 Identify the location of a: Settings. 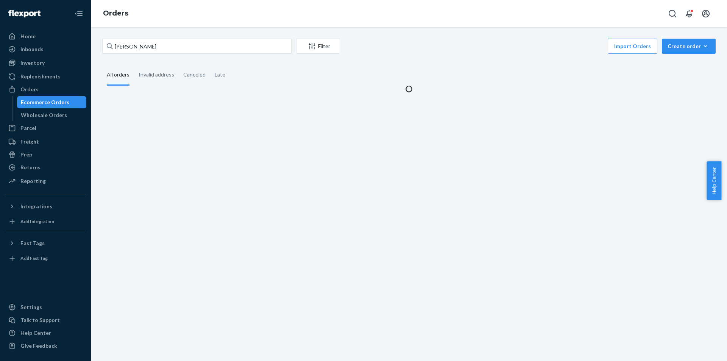
(45, 307).